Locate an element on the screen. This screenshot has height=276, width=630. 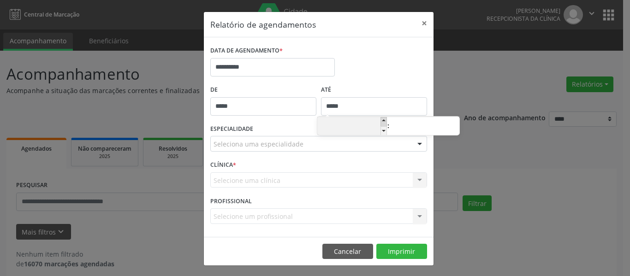
label: DATA DE AGENDAMENTO is located at coordinates (246, 51).